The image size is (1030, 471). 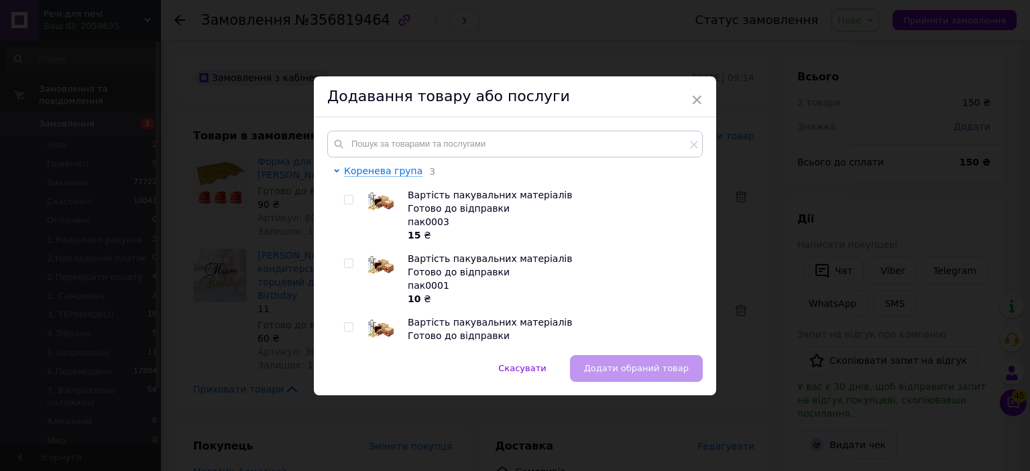 I want to click on b: 10, so click(x=414, y=299).